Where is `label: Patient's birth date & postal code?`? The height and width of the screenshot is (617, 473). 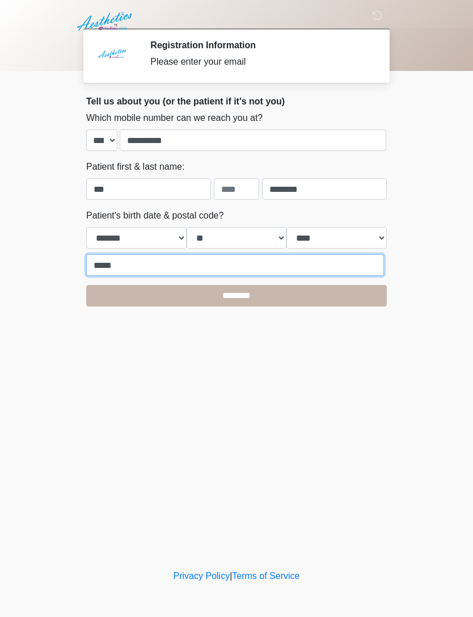 label: Patient's birth date & postal code? is located at coordinates (155, 216).